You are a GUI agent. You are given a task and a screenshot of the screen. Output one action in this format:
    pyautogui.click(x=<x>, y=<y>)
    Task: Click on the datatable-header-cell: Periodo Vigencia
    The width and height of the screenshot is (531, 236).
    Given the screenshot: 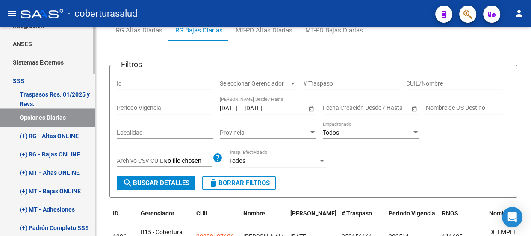 What is the action you would take?
    pyautogui.click(x=412, y=219)
    